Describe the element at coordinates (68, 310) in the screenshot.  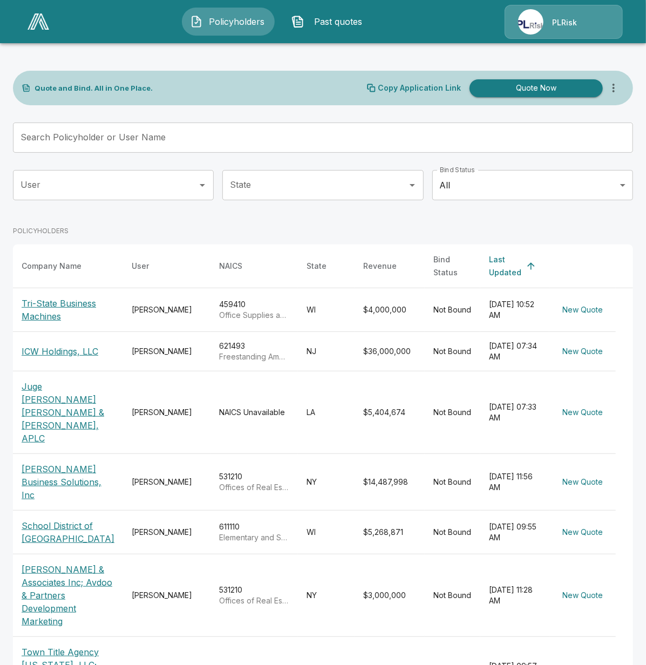
I see `p: Tri-State Business Machines` at that location.